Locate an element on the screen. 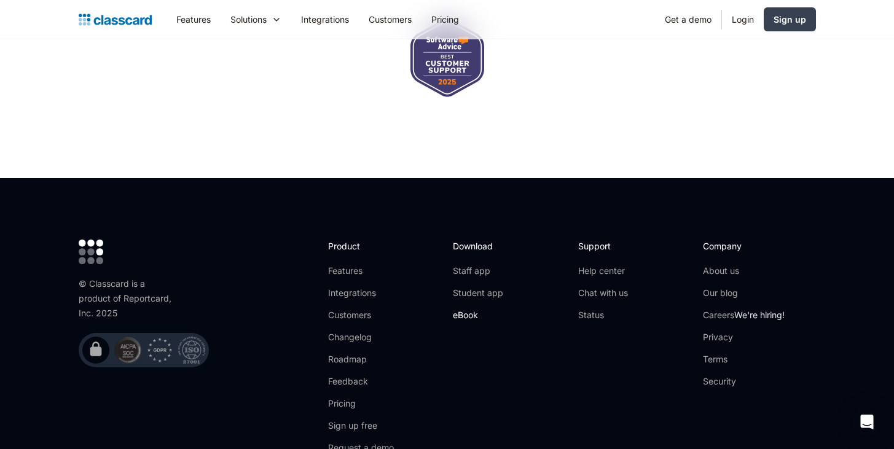 This screenshot has width=894, height=449. a: eBook is located at coordinates (478, 315).